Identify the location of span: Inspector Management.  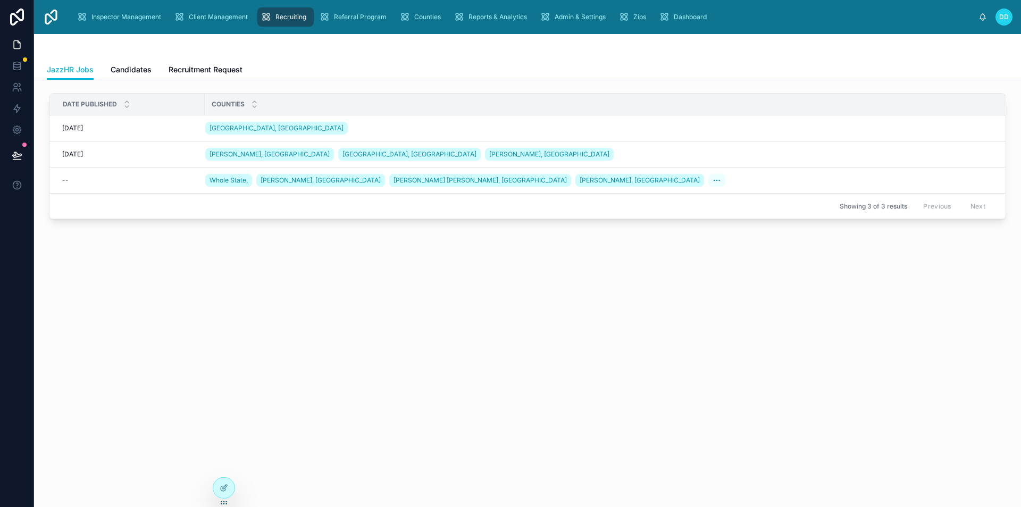
(126, 17).